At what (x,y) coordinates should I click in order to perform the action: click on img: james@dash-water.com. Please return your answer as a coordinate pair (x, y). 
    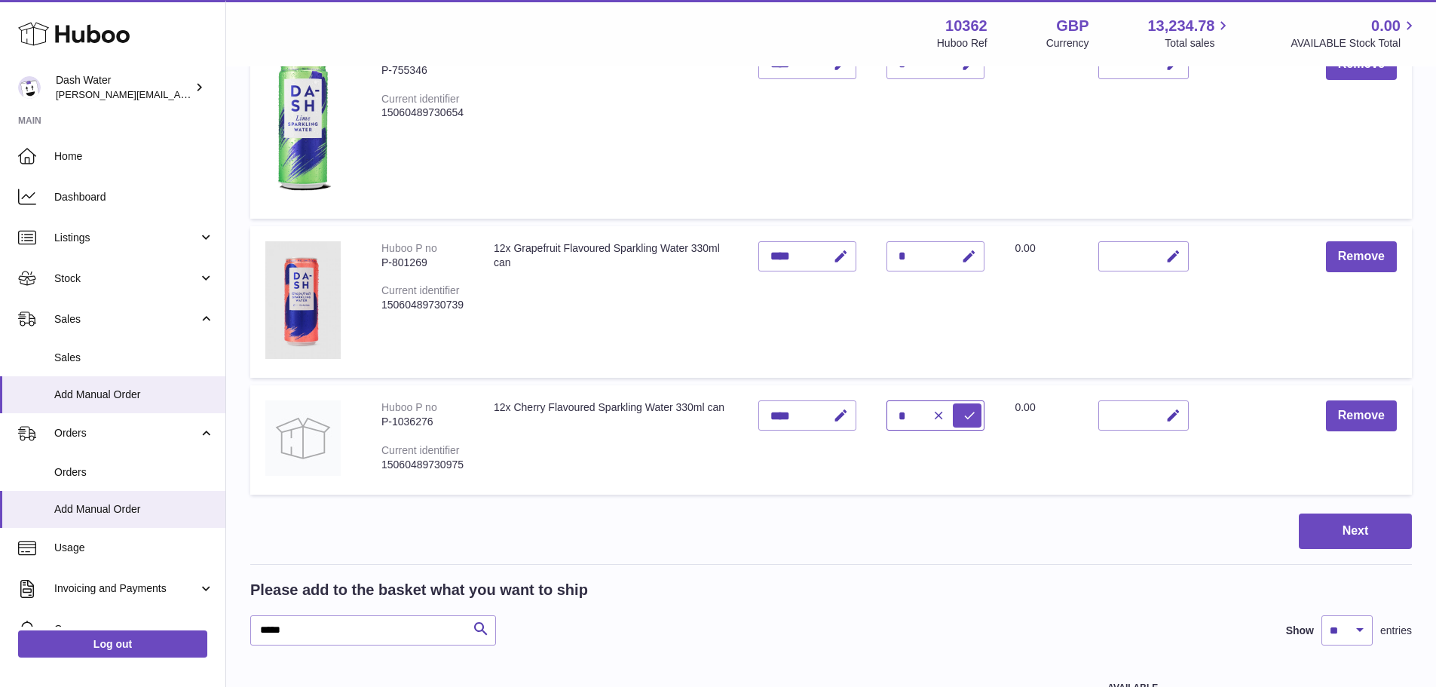
    Looking at the image, I should click on (29, 87).